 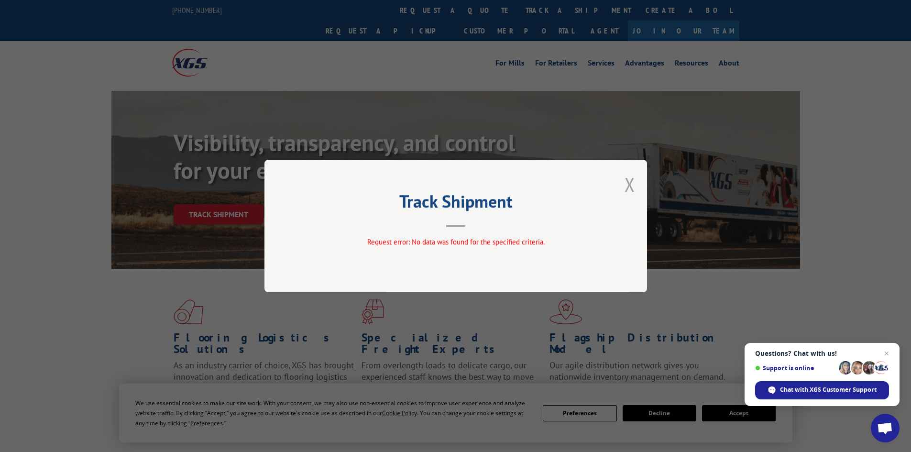 What do you see at coordinates (795, 368) in the screenshot?
I see `span: Support is online` at bounding box center [795, 368].